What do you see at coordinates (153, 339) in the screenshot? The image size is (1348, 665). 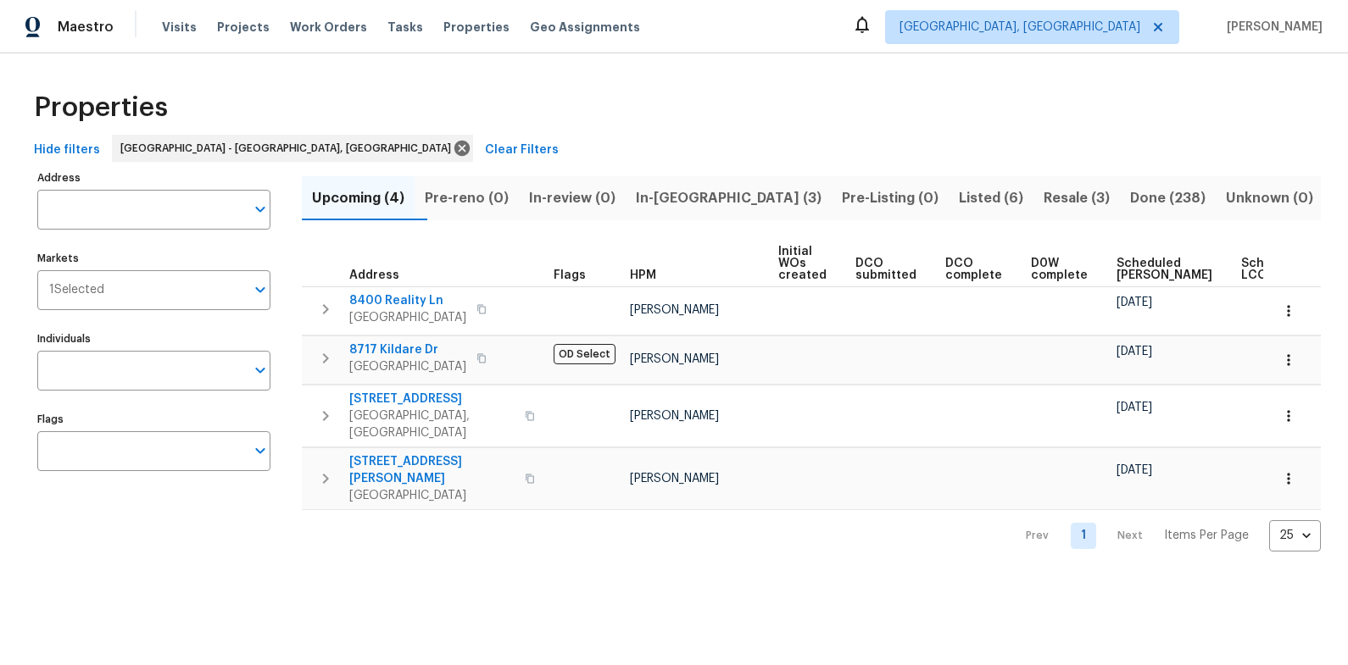 I see `label: Individuals` at bounding box center [153, 339].